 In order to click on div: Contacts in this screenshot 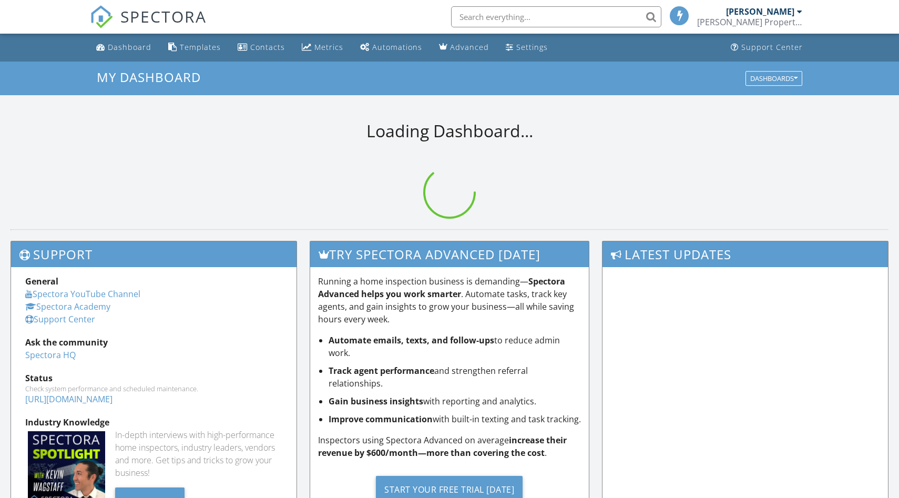, I will do `click(268, 47)`.